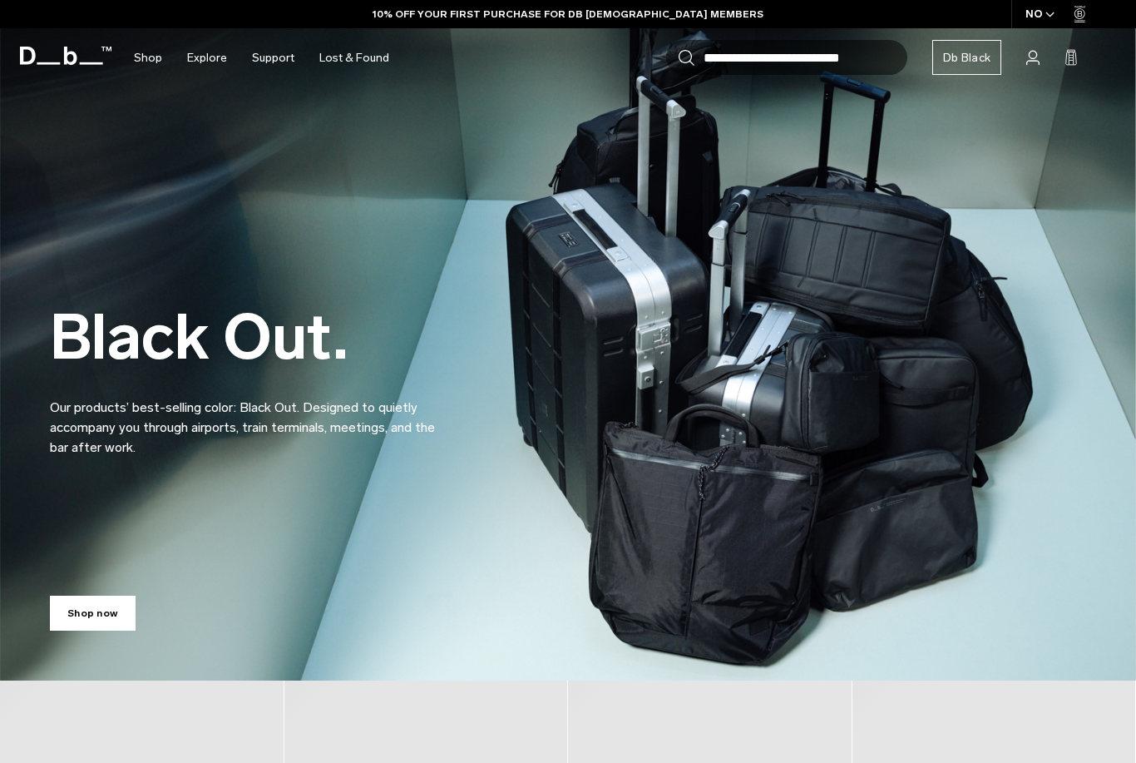 This screenshot has width=1136, height=763. Describe the element at coordinates (92, 613) in the screenshot. I see `a: Shop now` at that location.